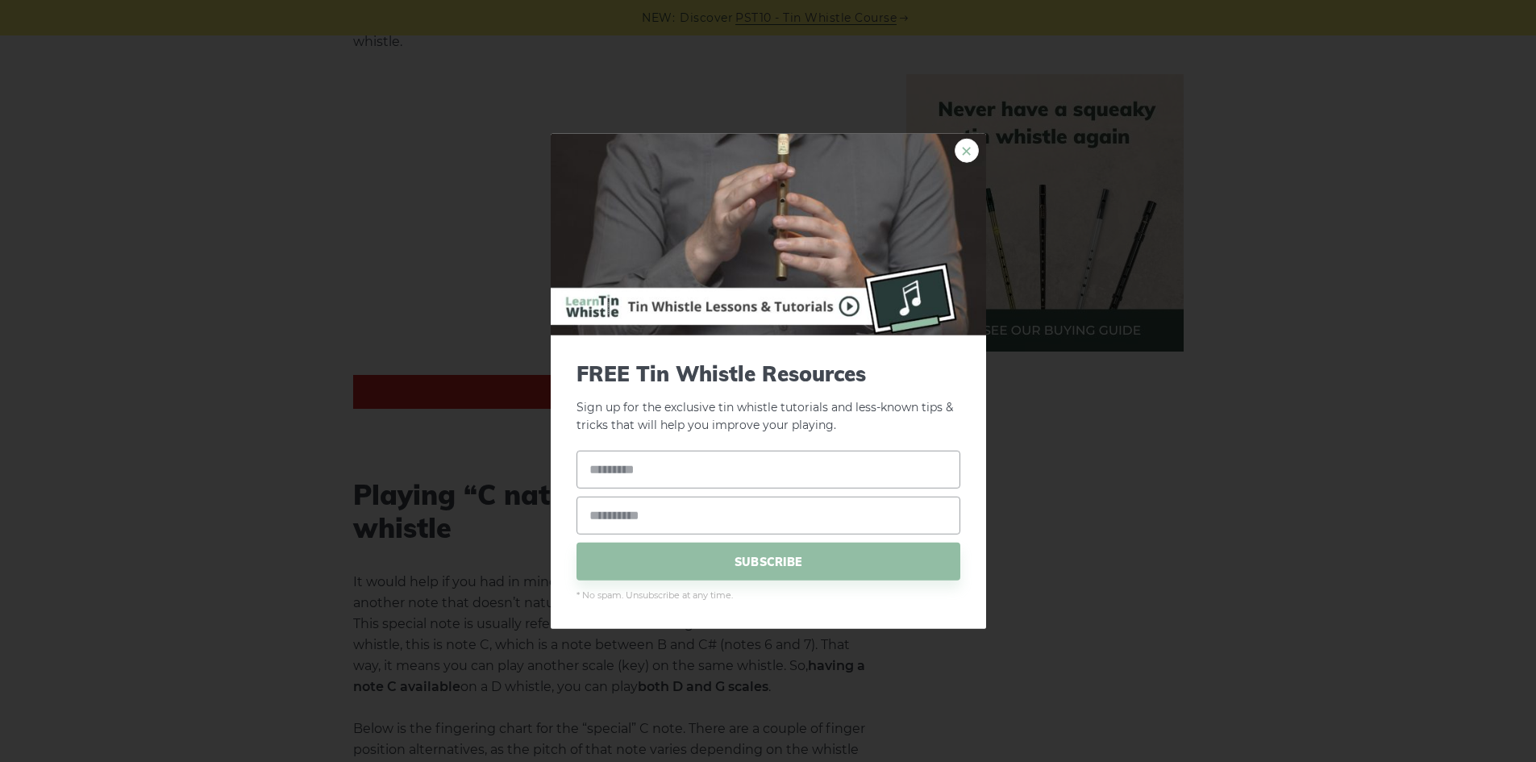  Describe the element at coordinates (768, 234) in the screenshot. I see `img: Tin Whistle Buying Guide Preview` at that location.